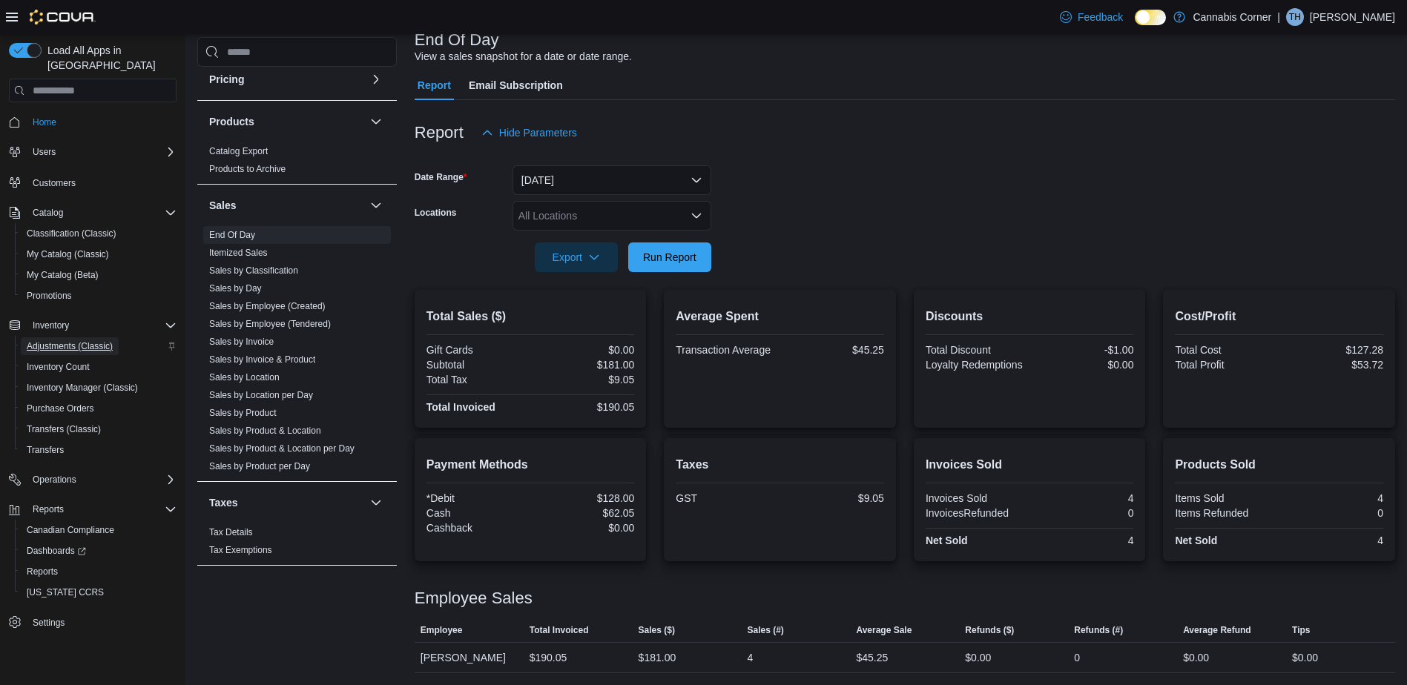  I want to click on span: Purchase Orders, so click(60, 409).